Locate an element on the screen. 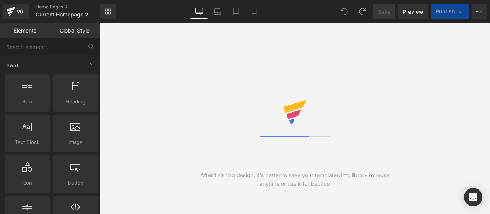 Image resolution: width=490 pixels, height=214 pixels. a: Tablet is located at coordinates (236, 11).